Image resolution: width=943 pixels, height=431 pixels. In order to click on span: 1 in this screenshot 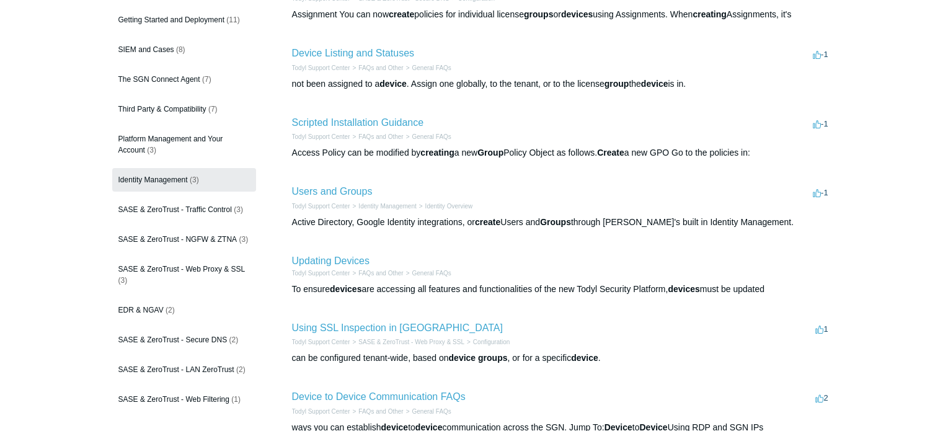, I will do `click(821, 329)`.